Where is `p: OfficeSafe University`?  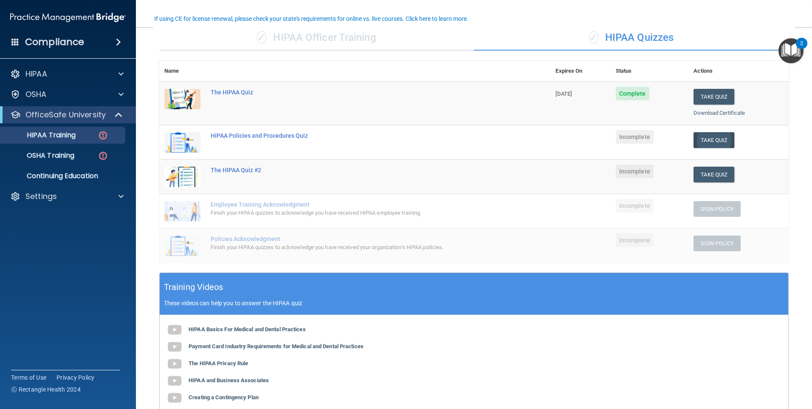 p: OfficeSafe University is located at coordinates (65, 115).